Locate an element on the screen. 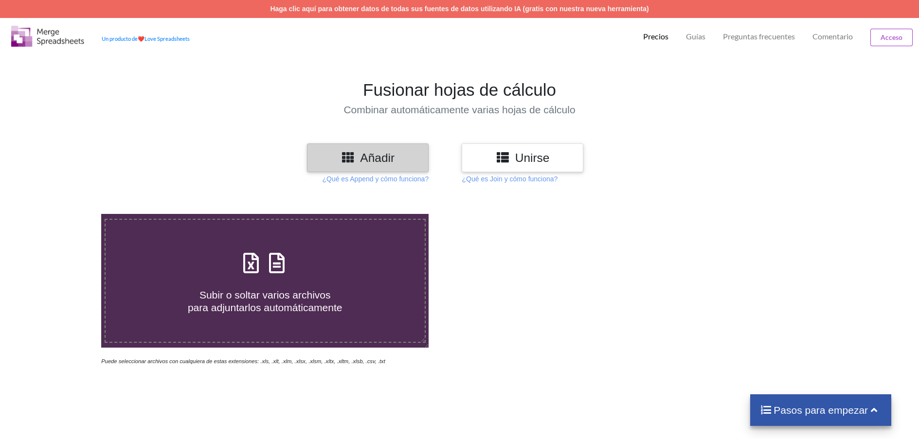 This screenshot has width=919, height=439. span: corazón is located at coordinates (141, 38).